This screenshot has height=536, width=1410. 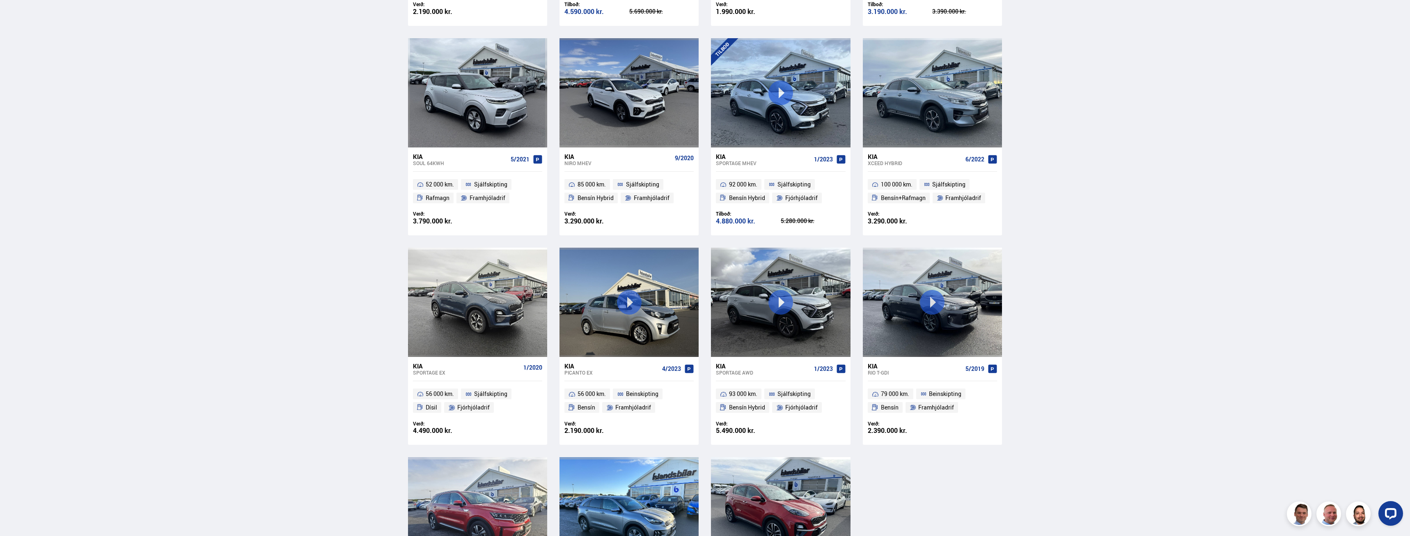 I want to click on a: Kia Sportage EX 1/2020 56 000 km. Sjálfskipting Dísil Fjórhjóladrif Verð: 4.490.000 kr., so click(x=477, y=401).